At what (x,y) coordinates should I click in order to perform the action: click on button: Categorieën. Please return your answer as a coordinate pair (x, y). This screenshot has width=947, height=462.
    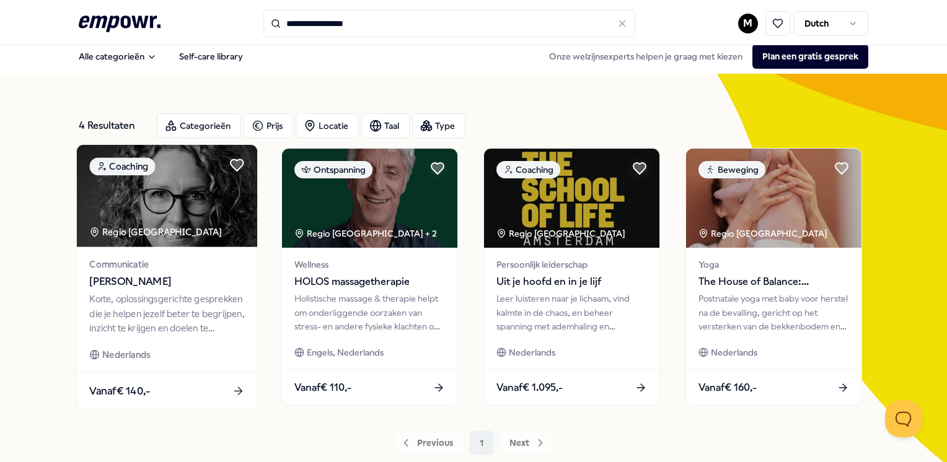
    Looking at the image, I should click on (199, 126).